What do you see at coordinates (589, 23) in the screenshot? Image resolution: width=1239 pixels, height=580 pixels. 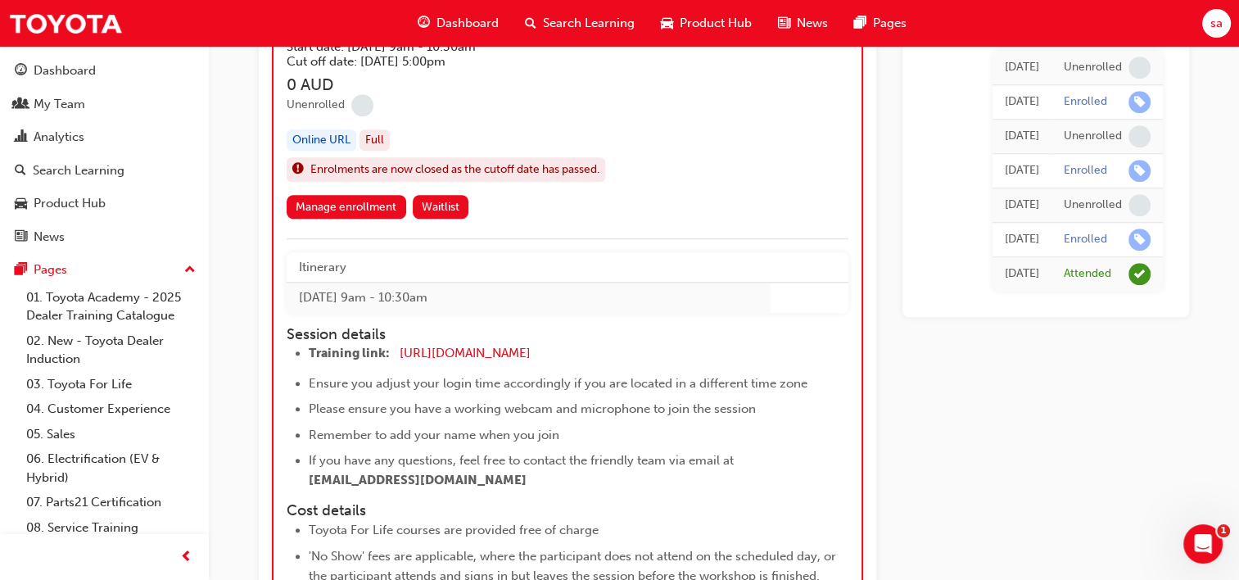 I see `span: Search Learning` at bounding box center [589, 23].